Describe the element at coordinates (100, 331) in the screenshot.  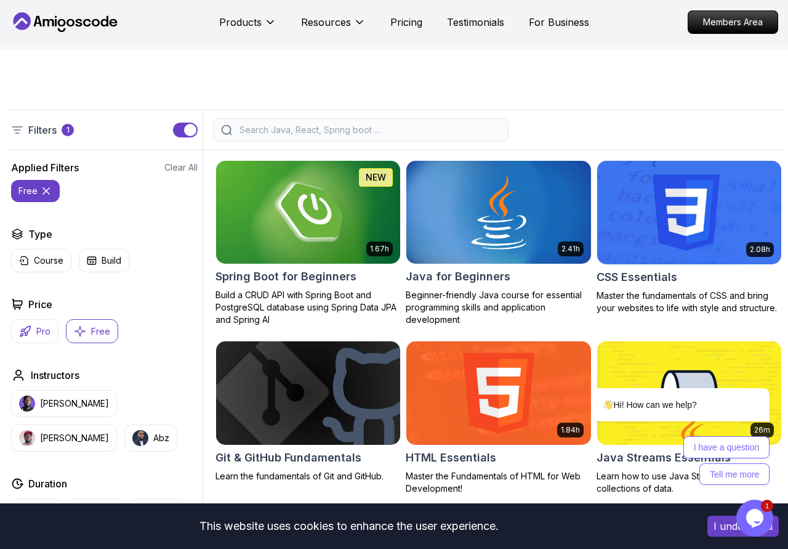
I see `p: Free` at that location.